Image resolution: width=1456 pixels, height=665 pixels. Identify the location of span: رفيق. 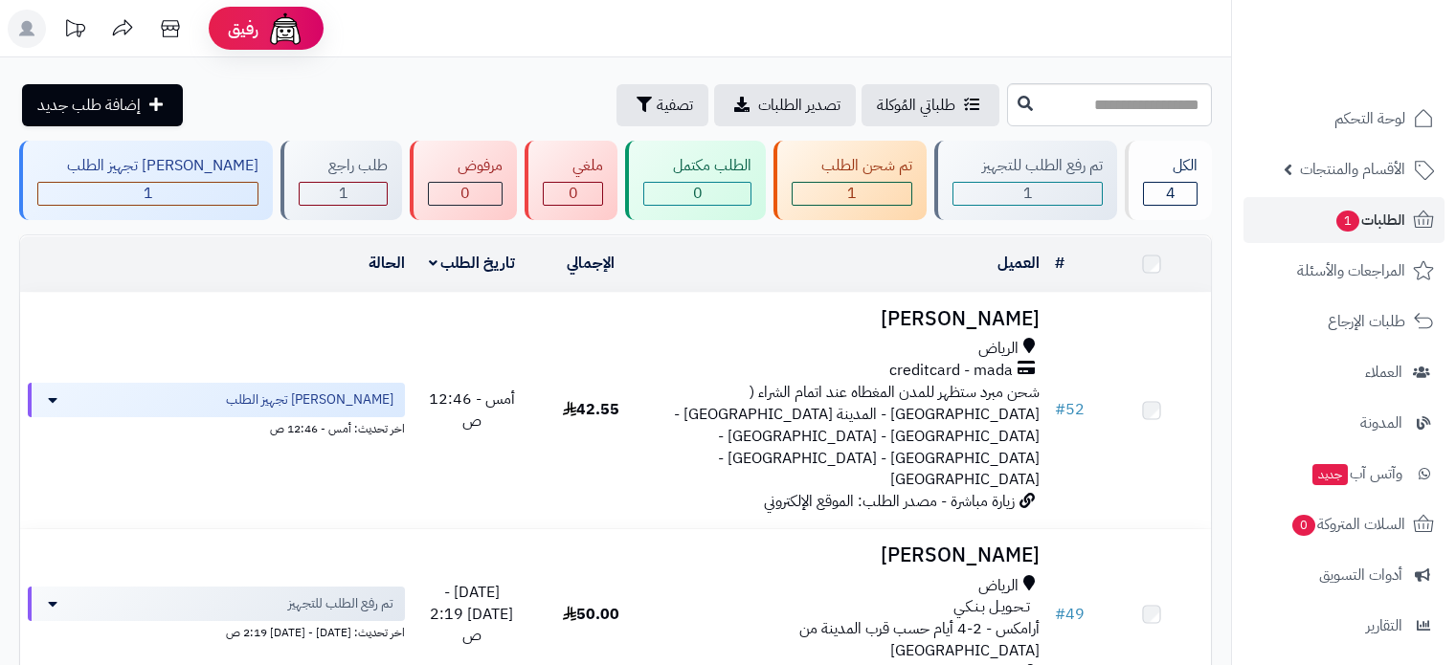
(243, 29).